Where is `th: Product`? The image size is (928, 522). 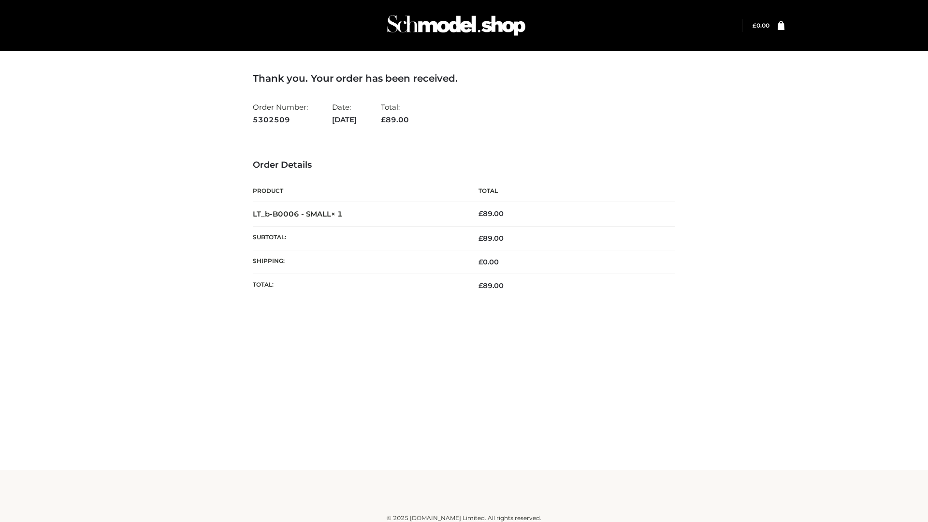
th: Product is located at coordinates (358, 191).